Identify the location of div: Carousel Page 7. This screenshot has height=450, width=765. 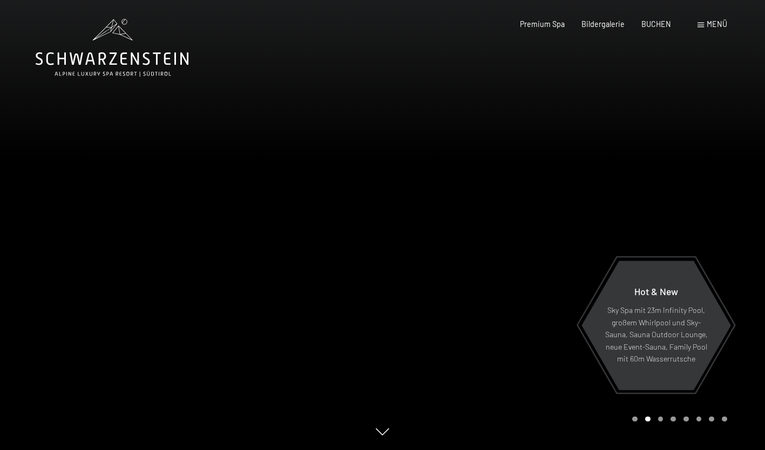
(711, 419).